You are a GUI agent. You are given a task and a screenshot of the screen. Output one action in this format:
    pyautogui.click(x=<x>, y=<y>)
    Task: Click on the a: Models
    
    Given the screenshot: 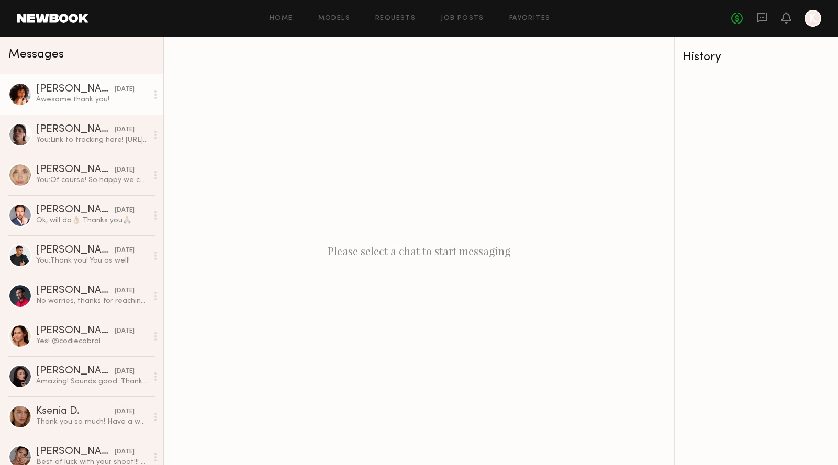 What is the action you would take?
    pyautogui.click(x=334, y=18)
    